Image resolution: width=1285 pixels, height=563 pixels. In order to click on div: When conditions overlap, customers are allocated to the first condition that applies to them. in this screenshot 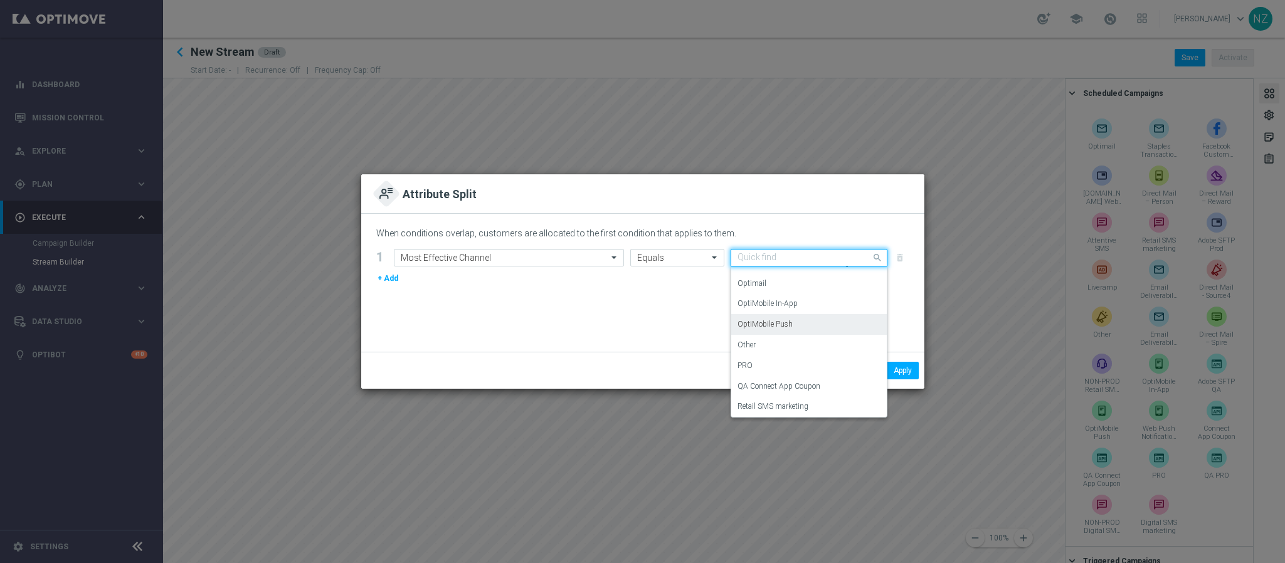, I will do `click(643, 235)`.